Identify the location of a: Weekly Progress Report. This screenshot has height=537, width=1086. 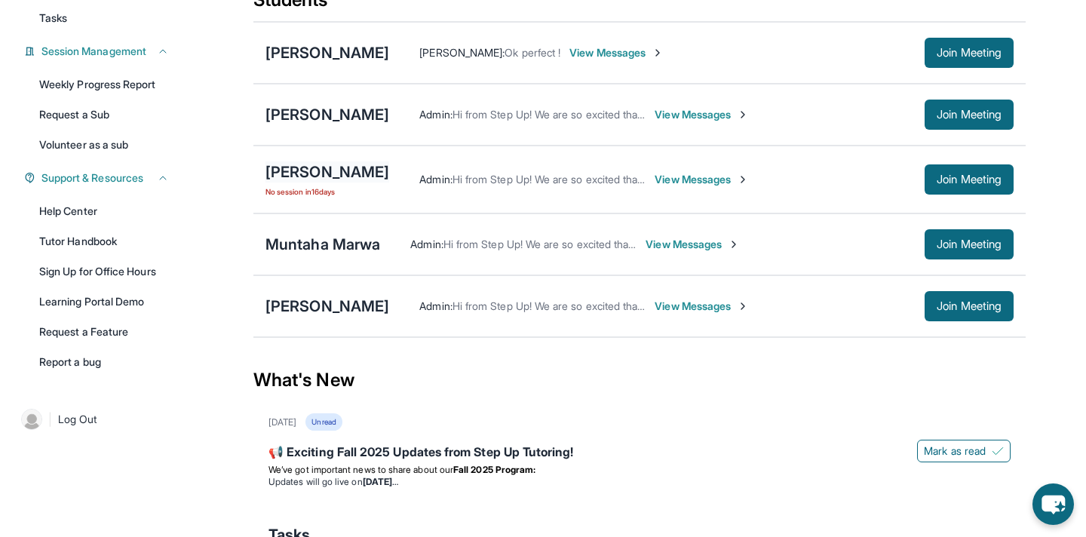
(104, 84).